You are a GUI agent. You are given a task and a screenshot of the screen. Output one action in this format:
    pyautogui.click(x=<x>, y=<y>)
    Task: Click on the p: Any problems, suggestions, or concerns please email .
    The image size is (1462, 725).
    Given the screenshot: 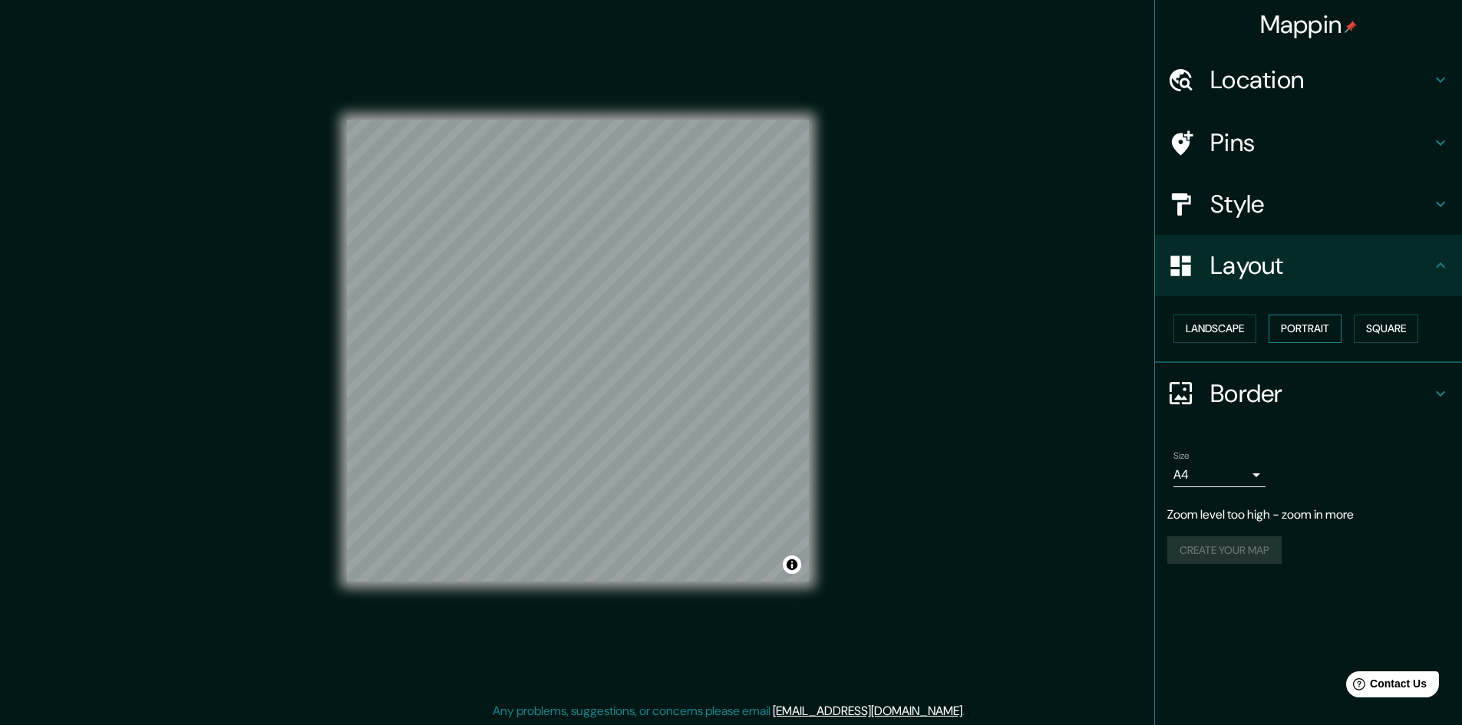 What is the action you would take?
    pyautogui.click(x=728, y=711)
    